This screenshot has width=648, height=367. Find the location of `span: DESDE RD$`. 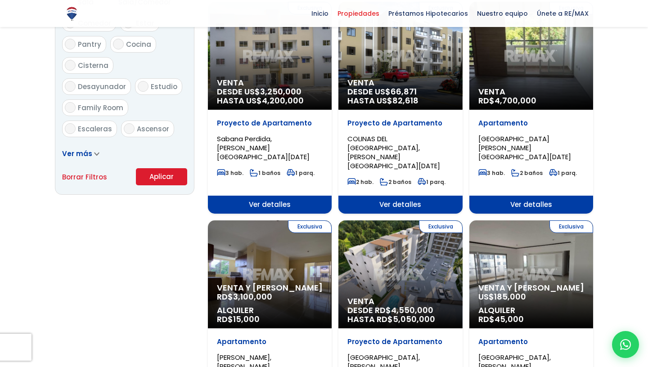

span: DESDE RD$ is located at coordinates (400, 315).